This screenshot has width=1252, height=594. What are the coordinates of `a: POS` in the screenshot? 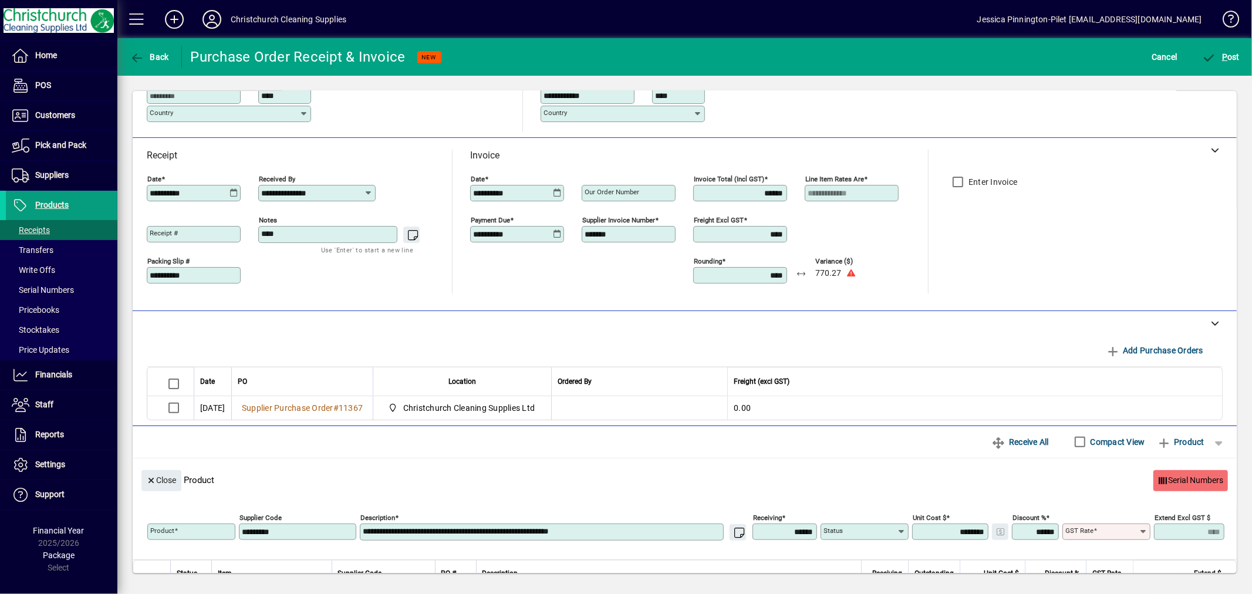 It's located at (62, 86).